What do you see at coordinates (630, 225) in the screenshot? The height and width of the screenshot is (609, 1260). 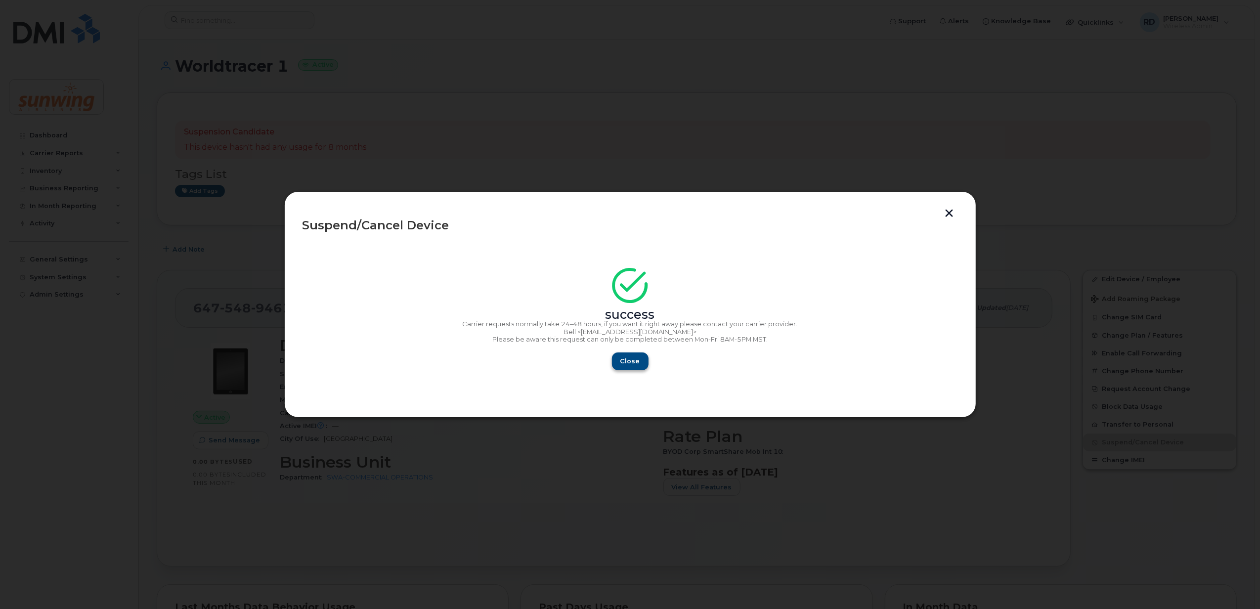 I see `div: Suspend/Cancel Device` at bounding box center [630, 225].